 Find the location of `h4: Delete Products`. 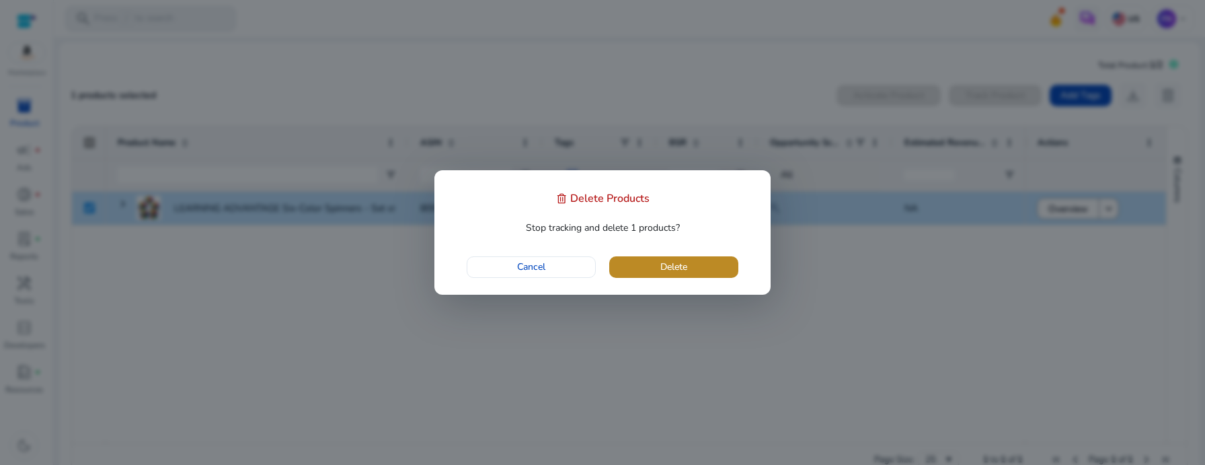

h4: Delete Products is located at coordinates (610, 198).